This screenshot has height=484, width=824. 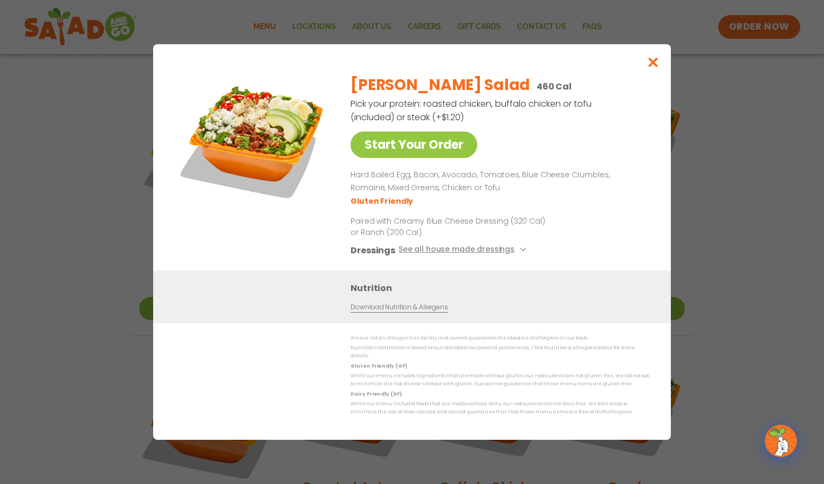 I want to click on h3: Nutrition, so click(x=503, y=288).